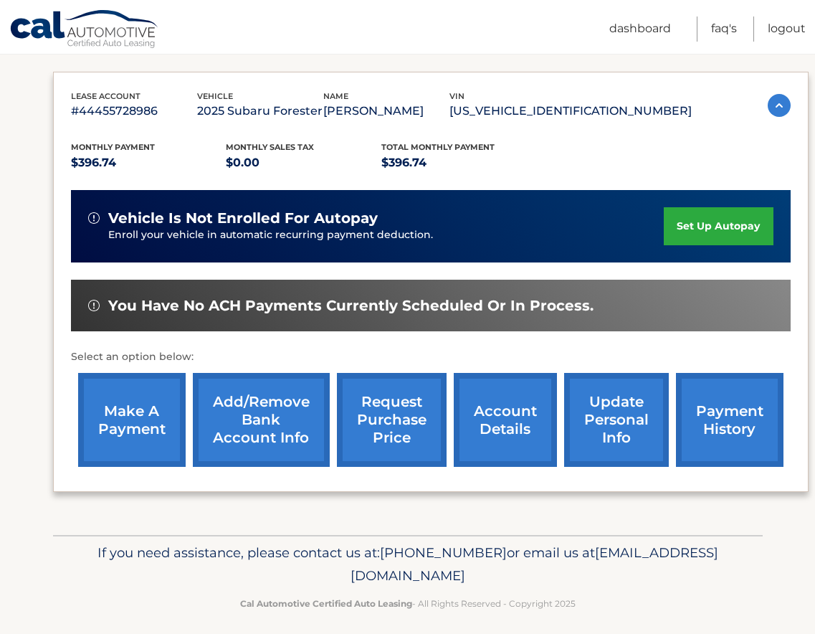  What do you see at coordinates (779, 105) in the screenshot?
I see `img: accordion-active.svg` at bounding box center [779, 105].